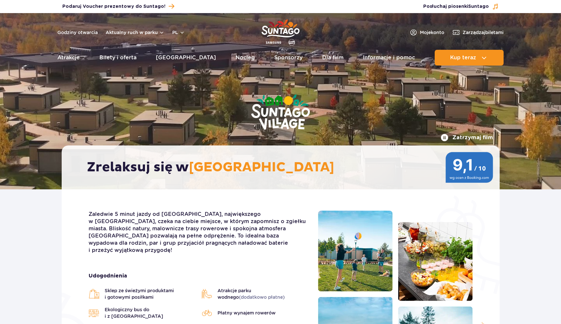  Describe the element at coordinates (478, 32) in the screenshot. I see `a: Zarządzajbiletami` at that location.